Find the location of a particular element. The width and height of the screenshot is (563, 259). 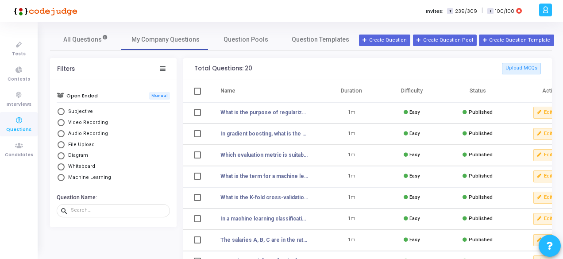

a: Which evaluation metric is suitable for imbalanced classification problems? is located at coordinates (264, 155).